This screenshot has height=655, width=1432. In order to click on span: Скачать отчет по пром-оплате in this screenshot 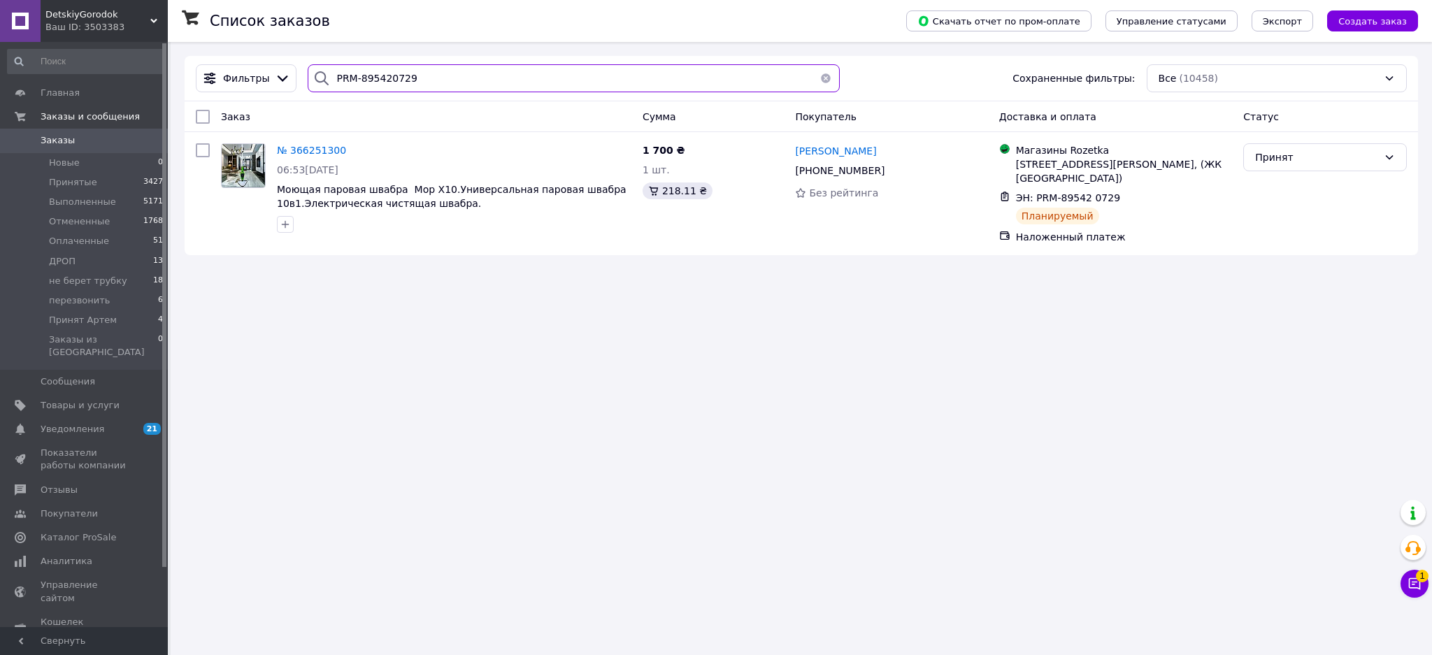, I will do `click(999, 21)`.